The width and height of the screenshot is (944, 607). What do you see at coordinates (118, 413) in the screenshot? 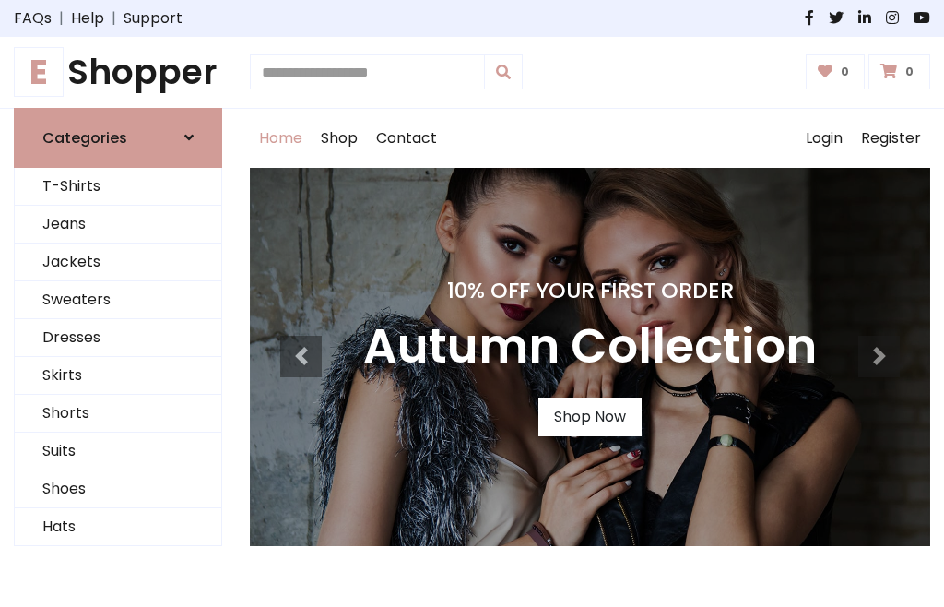
I see `a: Shorts` at bounding box center [118, 413].